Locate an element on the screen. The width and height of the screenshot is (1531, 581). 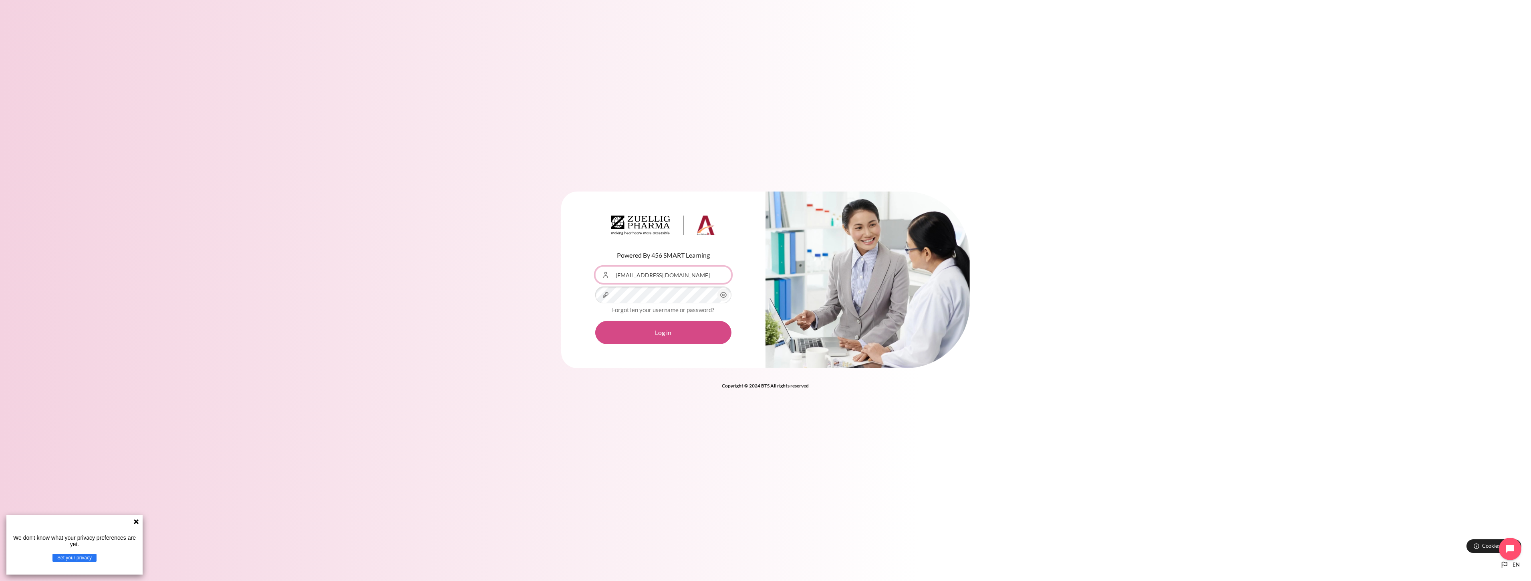
button: Languages is located at coordinates (1510, 565).